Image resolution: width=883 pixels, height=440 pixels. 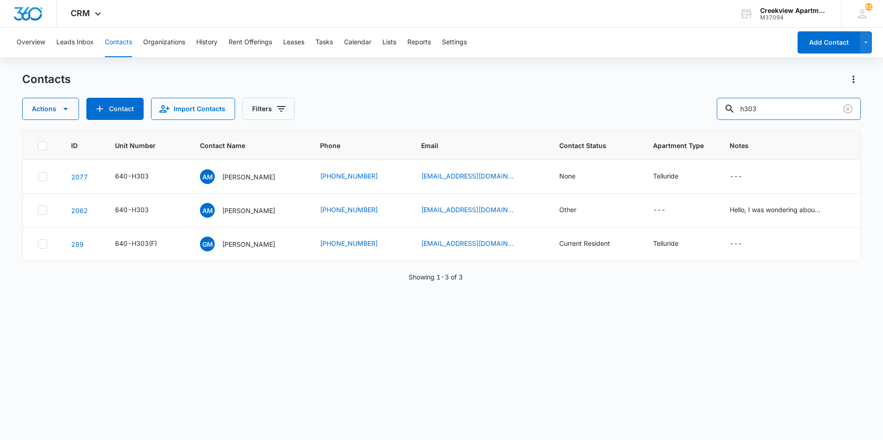 I want to click on div: Contact Status - Other - Select to Edit Field, so click(x=576, y=211).